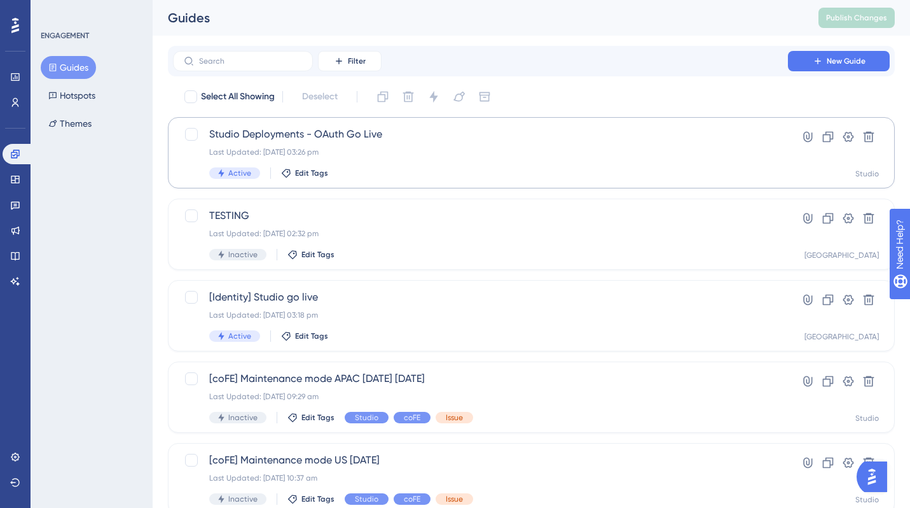  What do you see at coordinates (480, 297) in the screenshot?
I see `span: [Identity] Studio go live` at bounding box center [480, 297].